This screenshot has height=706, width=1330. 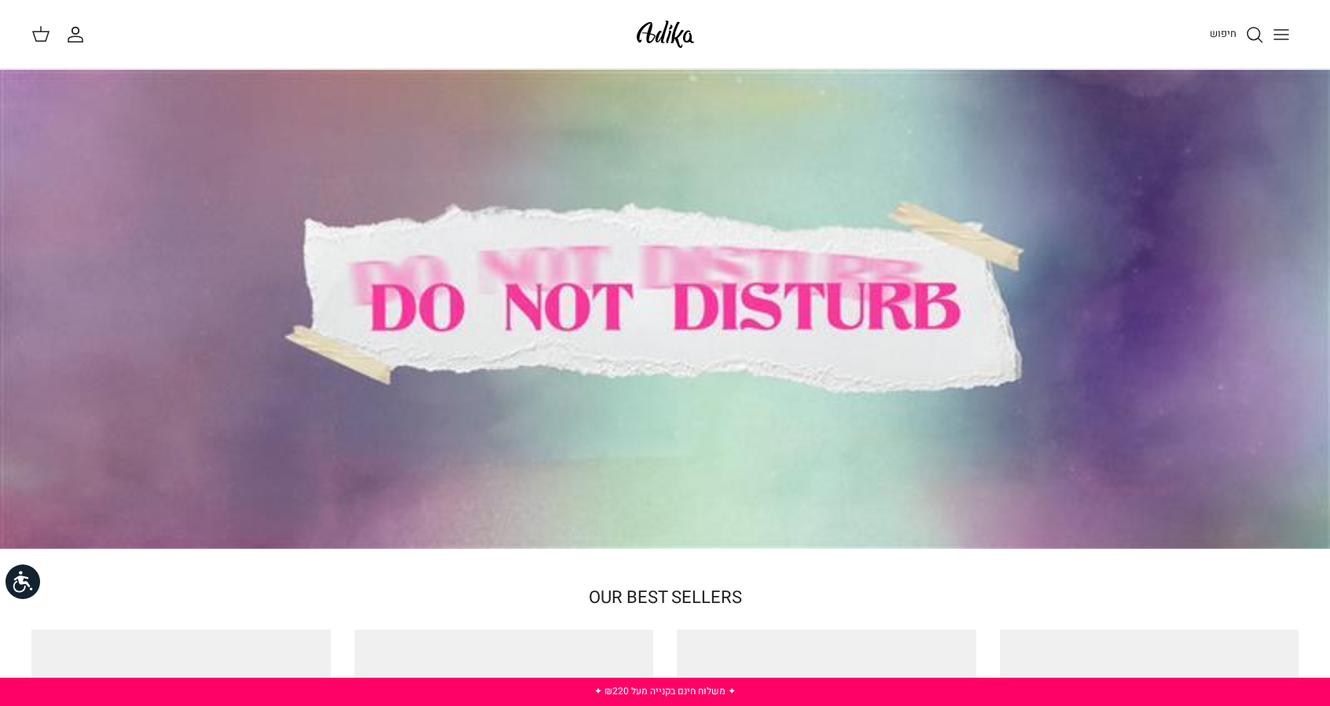 What do you see at coordinates (665, 597) in the screenshot?
I see `span: OUR BEST SELLERS` at bounding box center [665, 597].